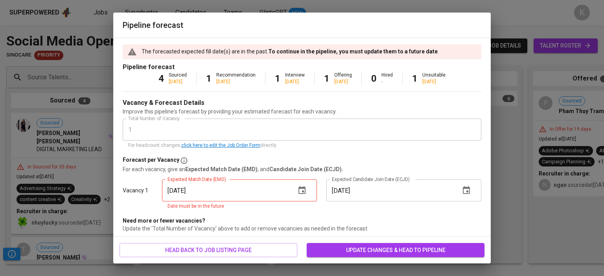 Image resolution: width=604 pixels, height=276 pixels. What do you see at coordinates (353, 52) in the screenshot?
I see `b: To continue in the pipeline, you must update them to a future date` at bounding box center [353, 52].